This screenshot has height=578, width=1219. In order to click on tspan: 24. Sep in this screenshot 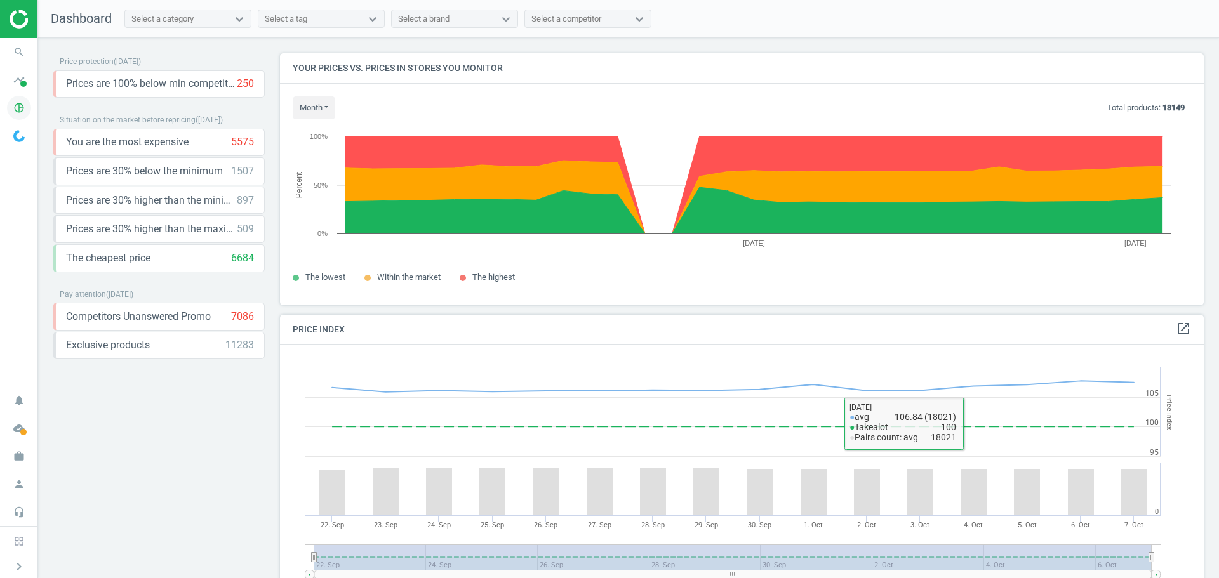, I will do `click(439, 525)`.